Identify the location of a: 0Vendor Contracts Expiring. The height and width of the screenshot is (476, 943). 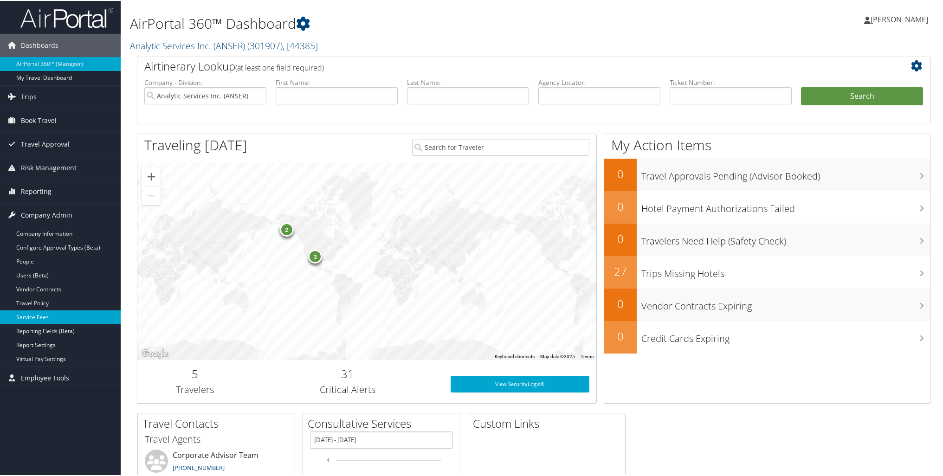
(767, 304).